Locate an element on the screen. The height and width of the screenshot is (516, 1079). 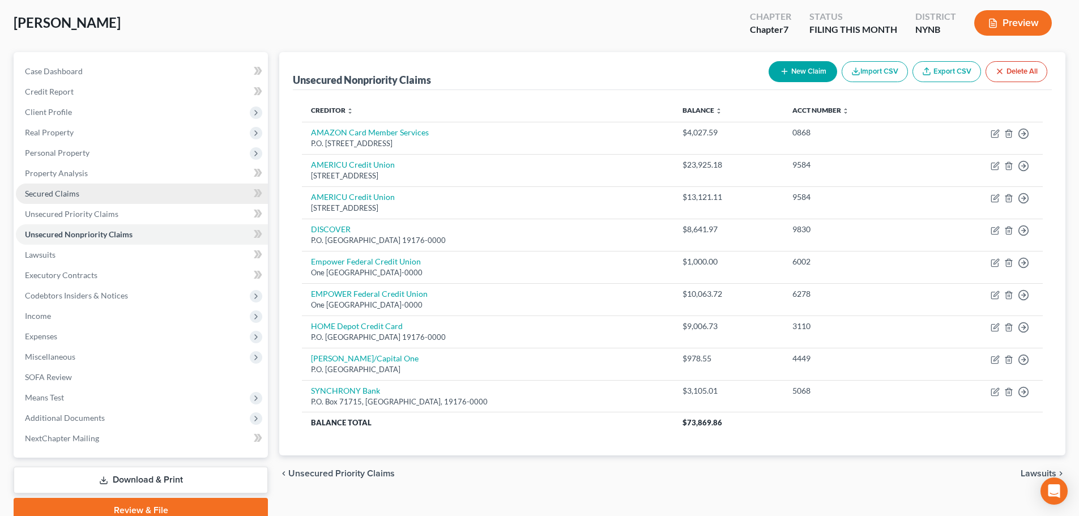
i: chevron_left is located at coordinates (284, 474).